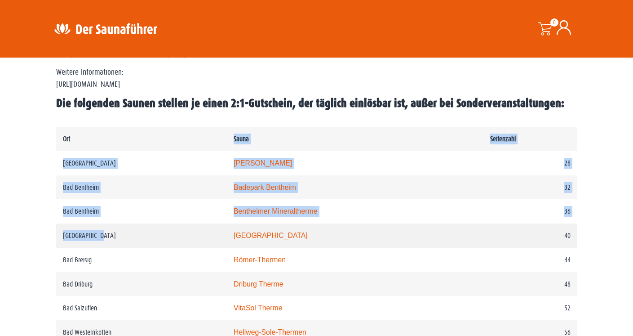 The height and width of the screenshot is (336, 633). Describe the element at coordinates (142, 260) in the screenshot. I see `td: Bad Breisig` at that location.